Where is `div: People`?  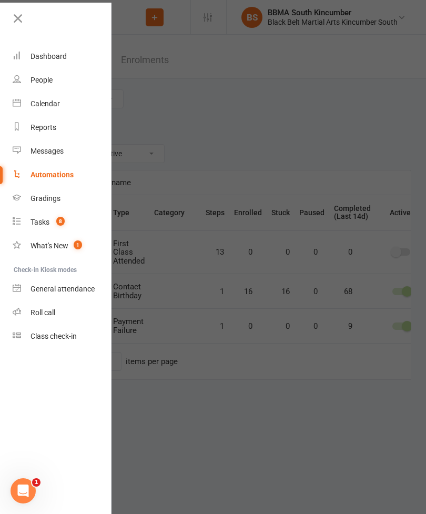
div: People is located at coordinates (42, 80).